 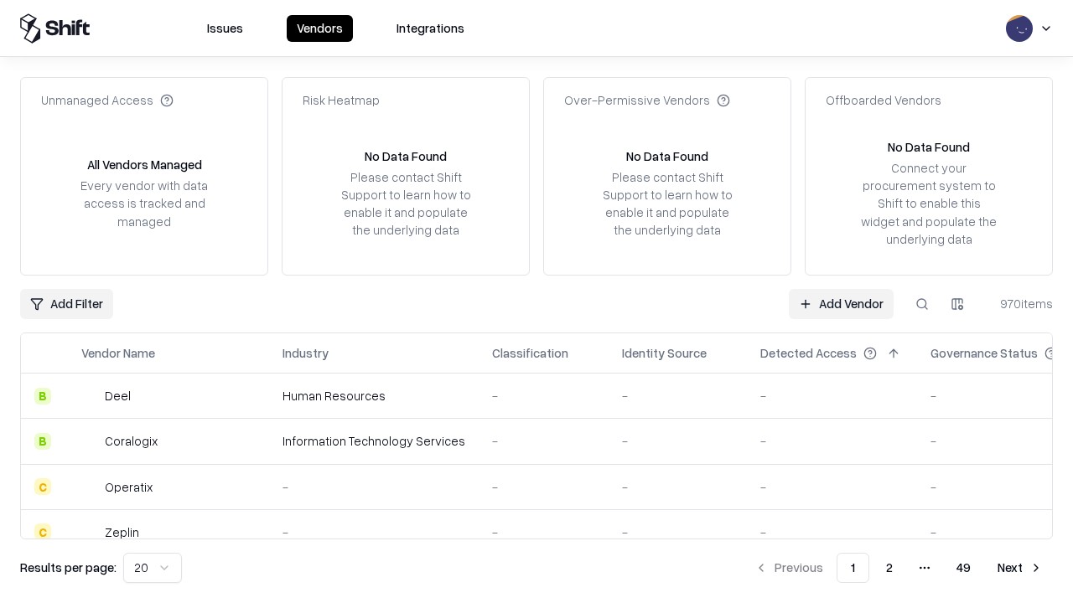 I want to click on div: Offboarded Vendors, so click(x=883, y=100).